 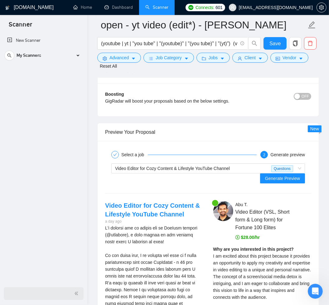 I want to click on img: logo, so click(x=7, y=8).